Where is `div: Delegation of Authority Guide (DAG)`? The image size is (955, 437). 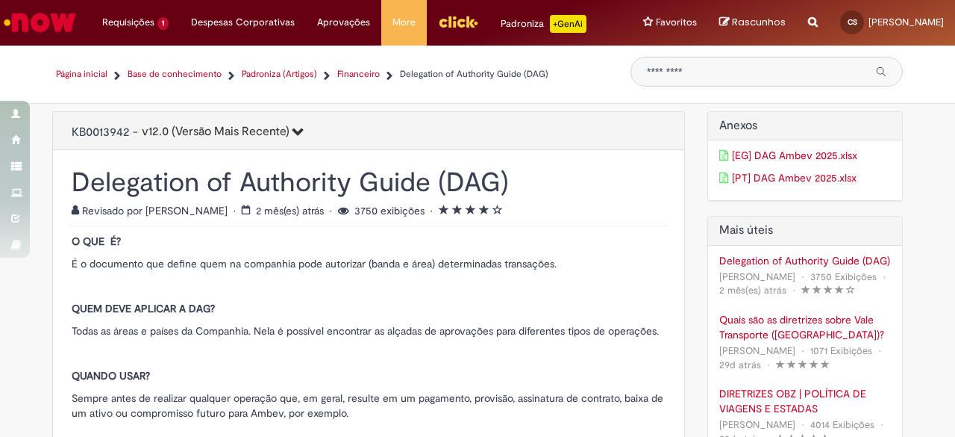
div: Delegation of Authority Guide (DAG) is located at coordinates (805, 260).